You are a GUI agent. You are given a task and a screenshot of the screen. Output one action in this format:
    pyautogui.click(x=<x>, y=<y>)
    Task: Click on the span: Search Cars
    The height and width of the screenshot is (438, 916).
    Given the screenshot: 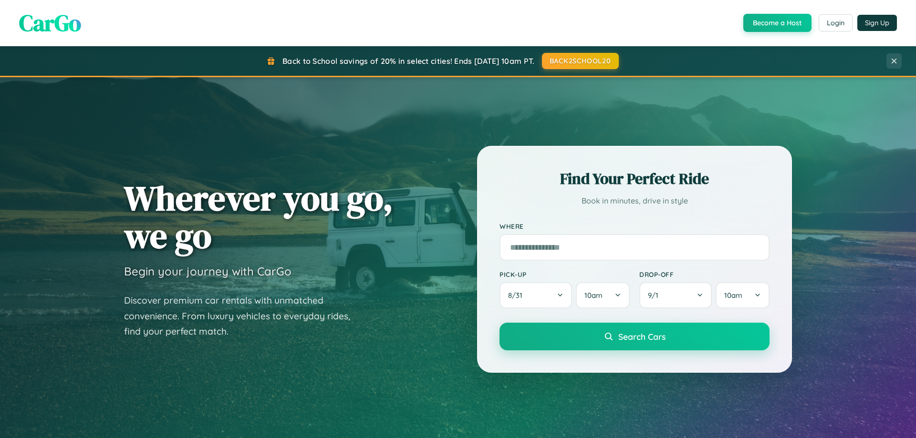 What is the action you would take?
    pyautogui.click(x=642, y=337)
    